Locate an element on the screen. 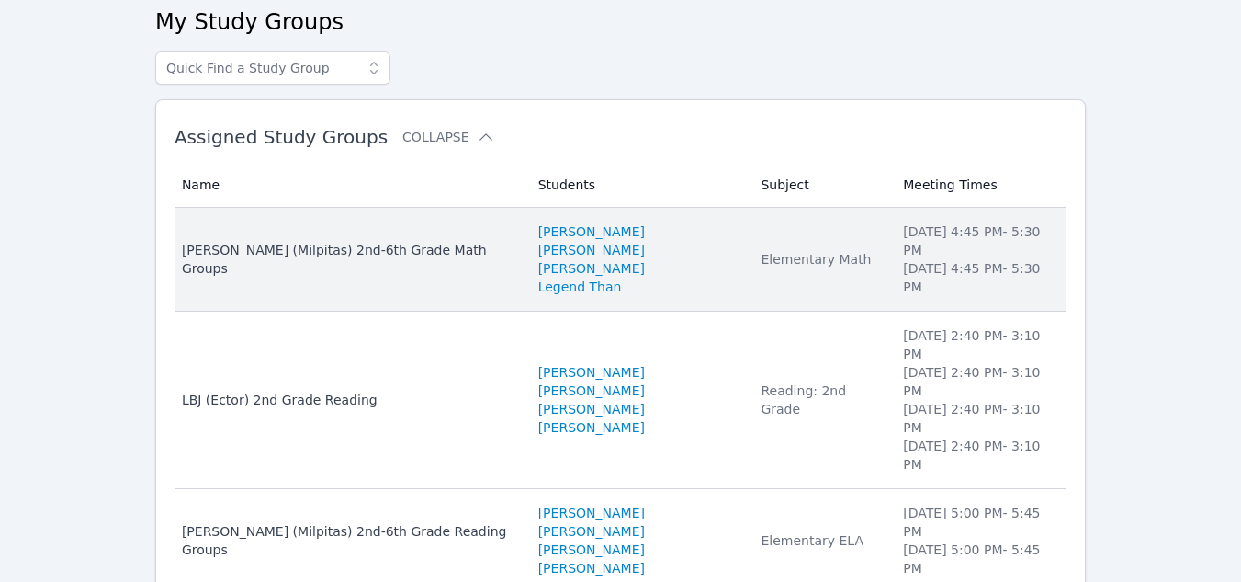  div: Elementary ELA is located at coordinates (821, 540).